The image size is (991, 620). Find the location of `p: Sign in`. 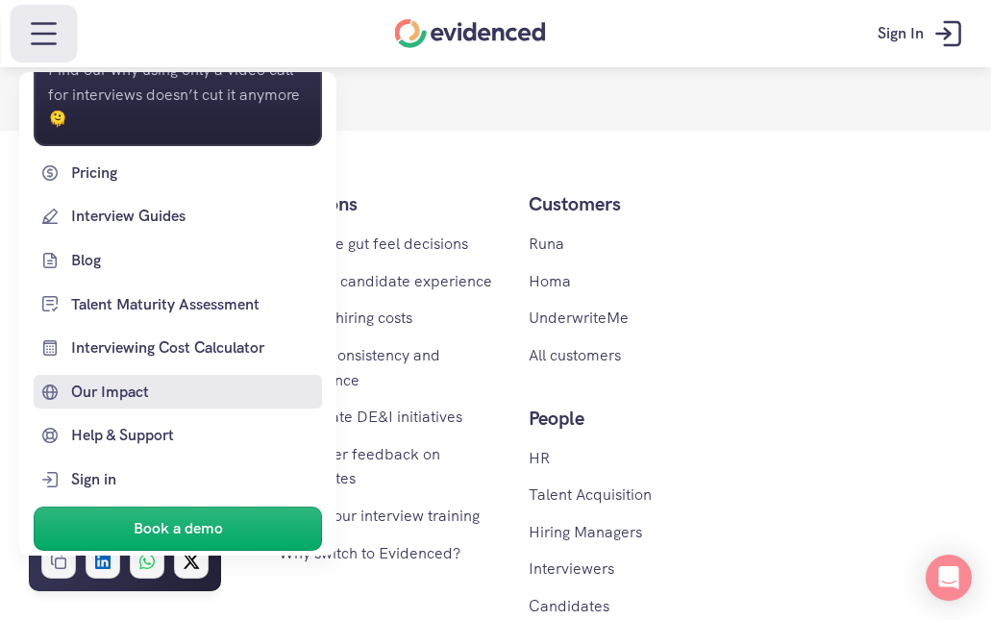

p: Sign in is located at coordinates (194, 480).